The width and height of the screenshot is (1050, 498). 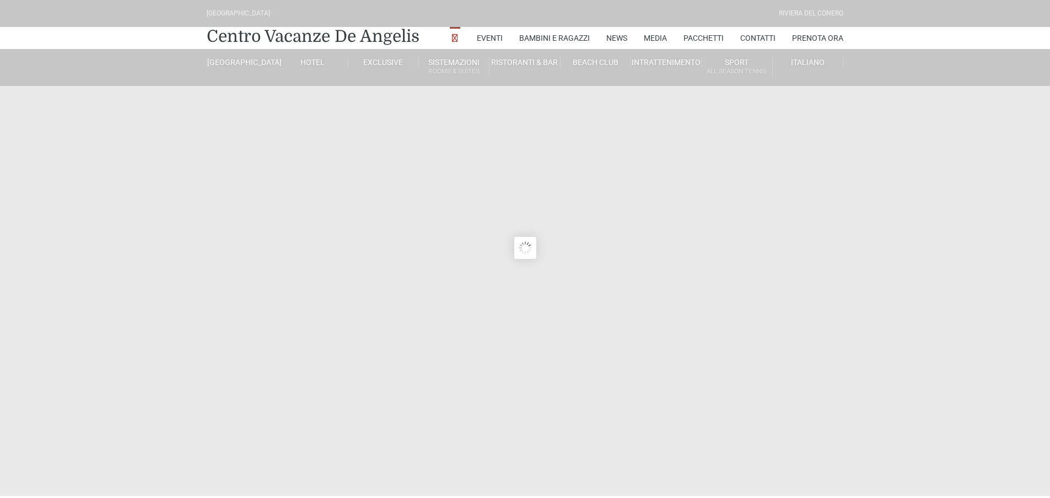 I want to click on a: Pacchetti, so click(x=703, y=38).